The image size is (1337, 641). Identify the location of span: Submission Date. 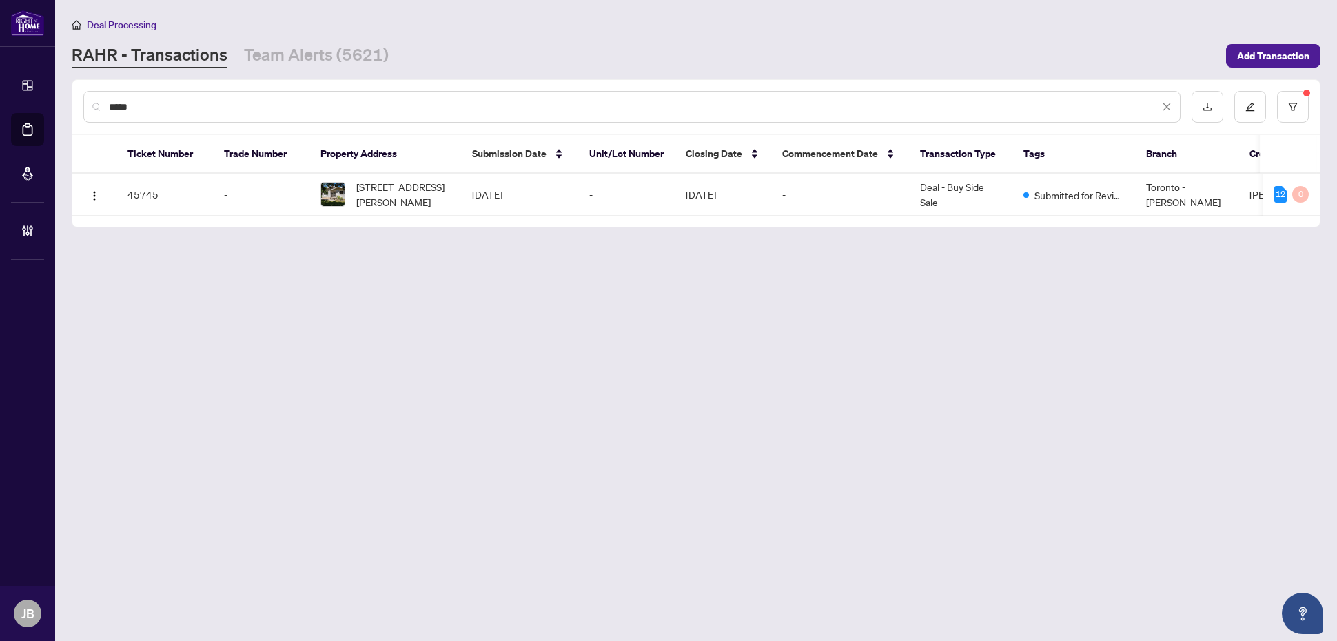
(509, 154).